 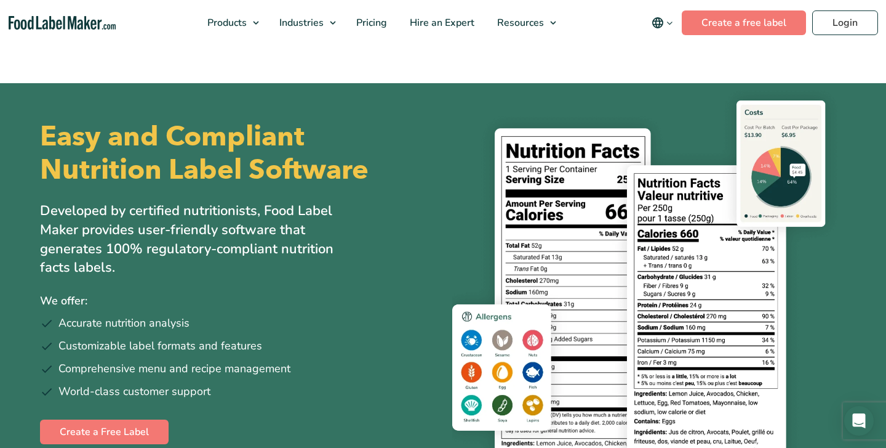 What do you see at coordinates (174, 368) in the screenshot?
I see `span: Comprehensive menu and recipe management` at bounding box center [174, 368].